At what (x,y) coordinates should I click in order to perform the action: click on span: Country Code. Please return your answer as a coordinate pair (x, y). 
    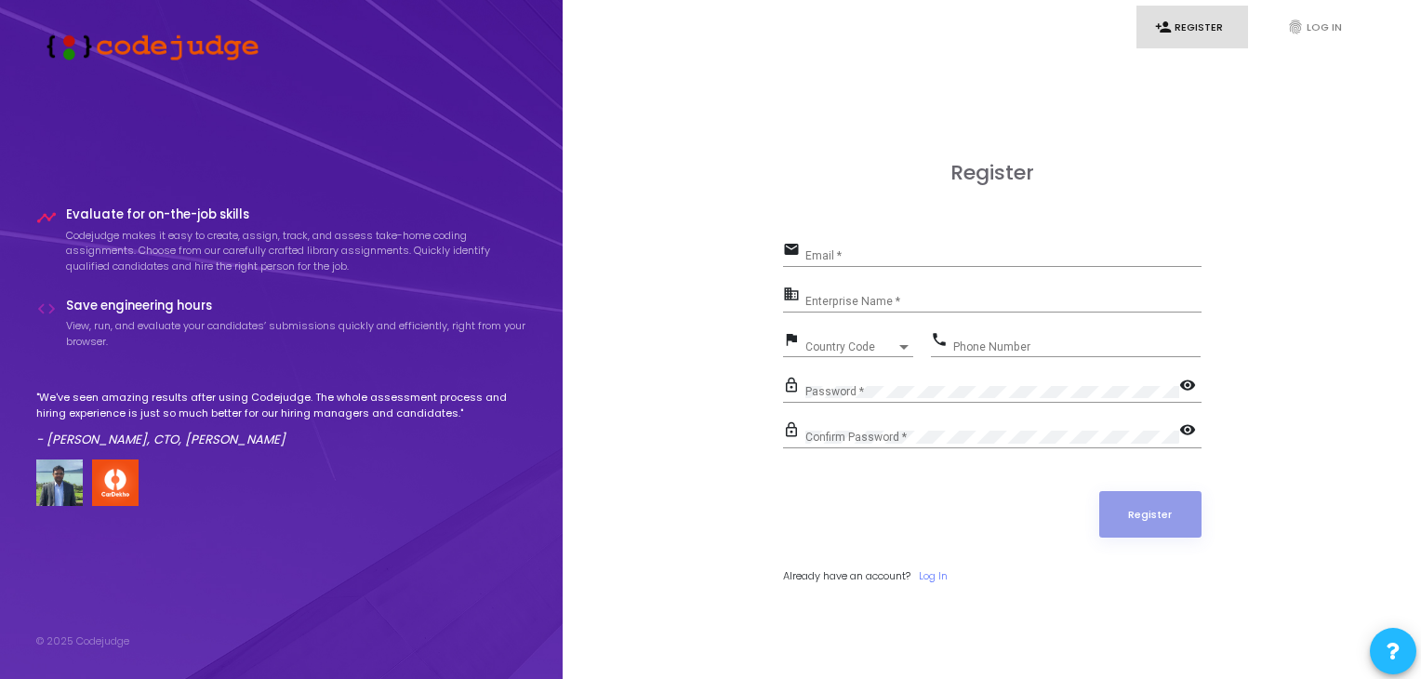
    Looking at the image, I should click on (851, 347).